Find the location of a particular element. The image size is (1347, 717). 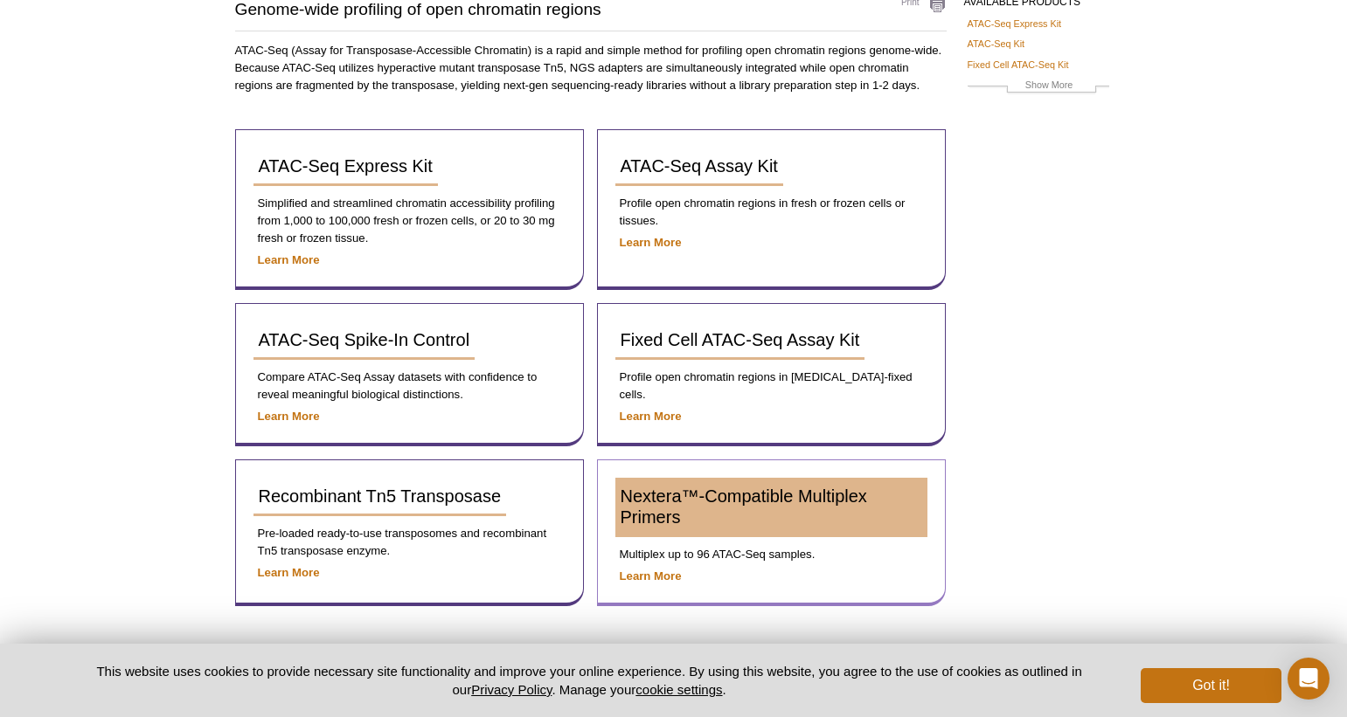

div: Open Intercom Messenger is located at coordinates (1308, 679).